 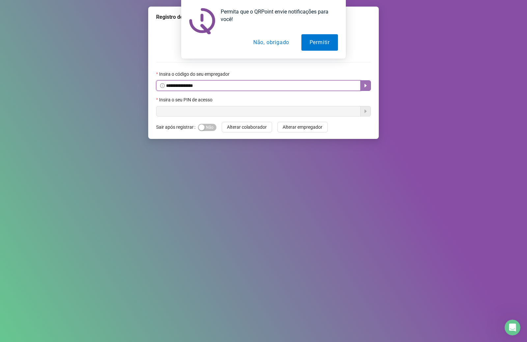 I want to click on button: Permitir, so click(x=319, y=42).